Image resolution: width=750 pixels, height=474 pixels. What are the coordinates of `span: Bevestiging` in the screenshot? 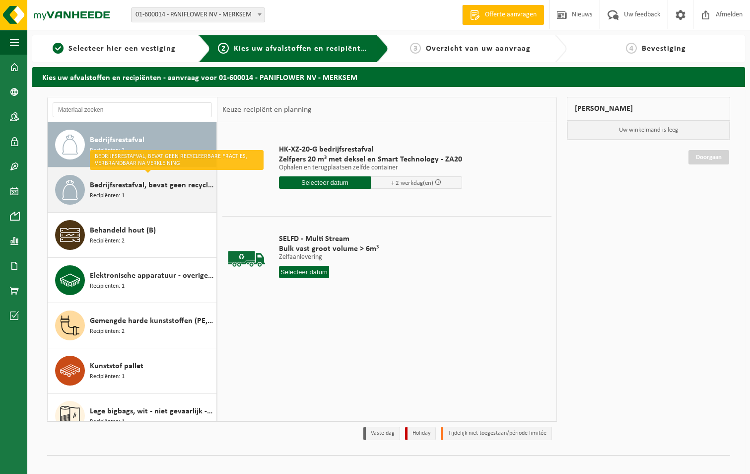 It's located at (664, 49).